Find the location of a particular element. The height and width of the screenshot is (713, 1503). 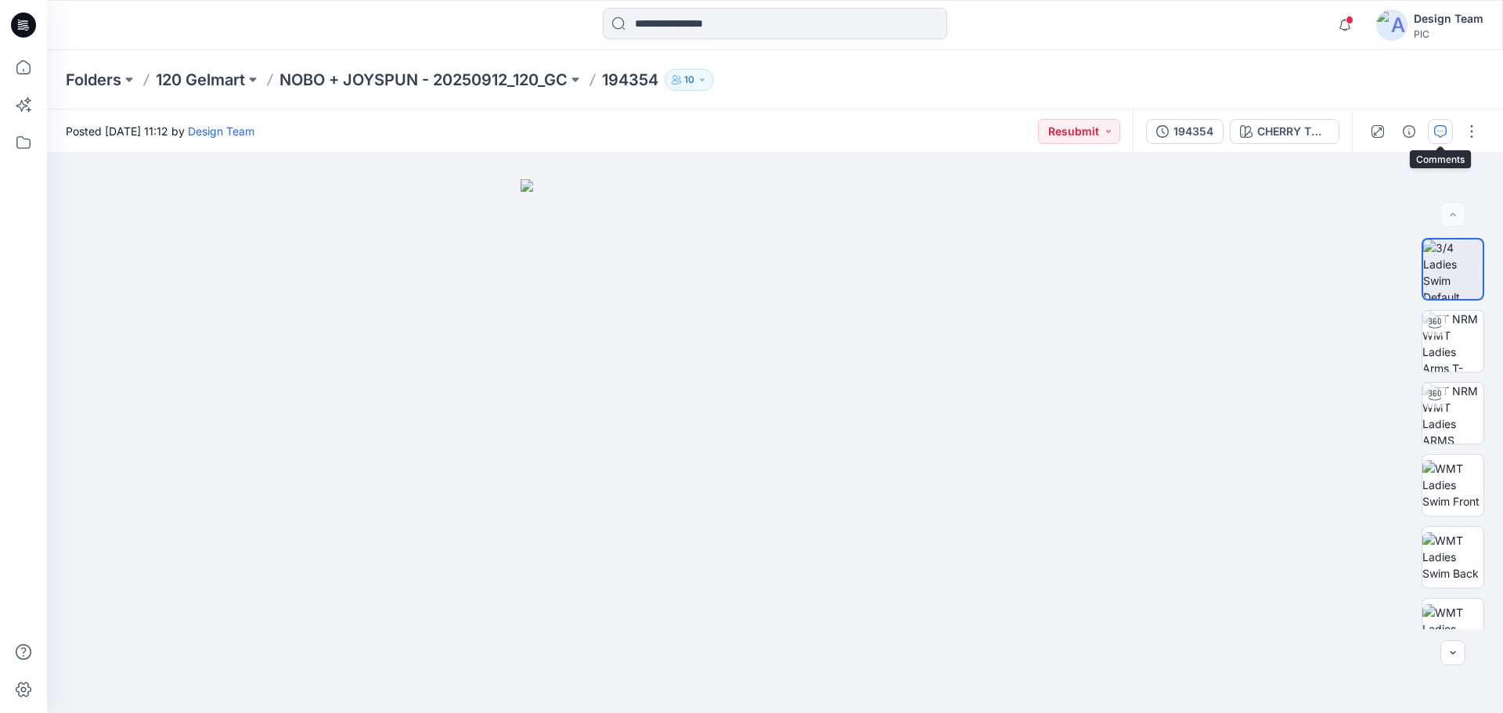

a: Design Team is located at coordinates (221, 131).